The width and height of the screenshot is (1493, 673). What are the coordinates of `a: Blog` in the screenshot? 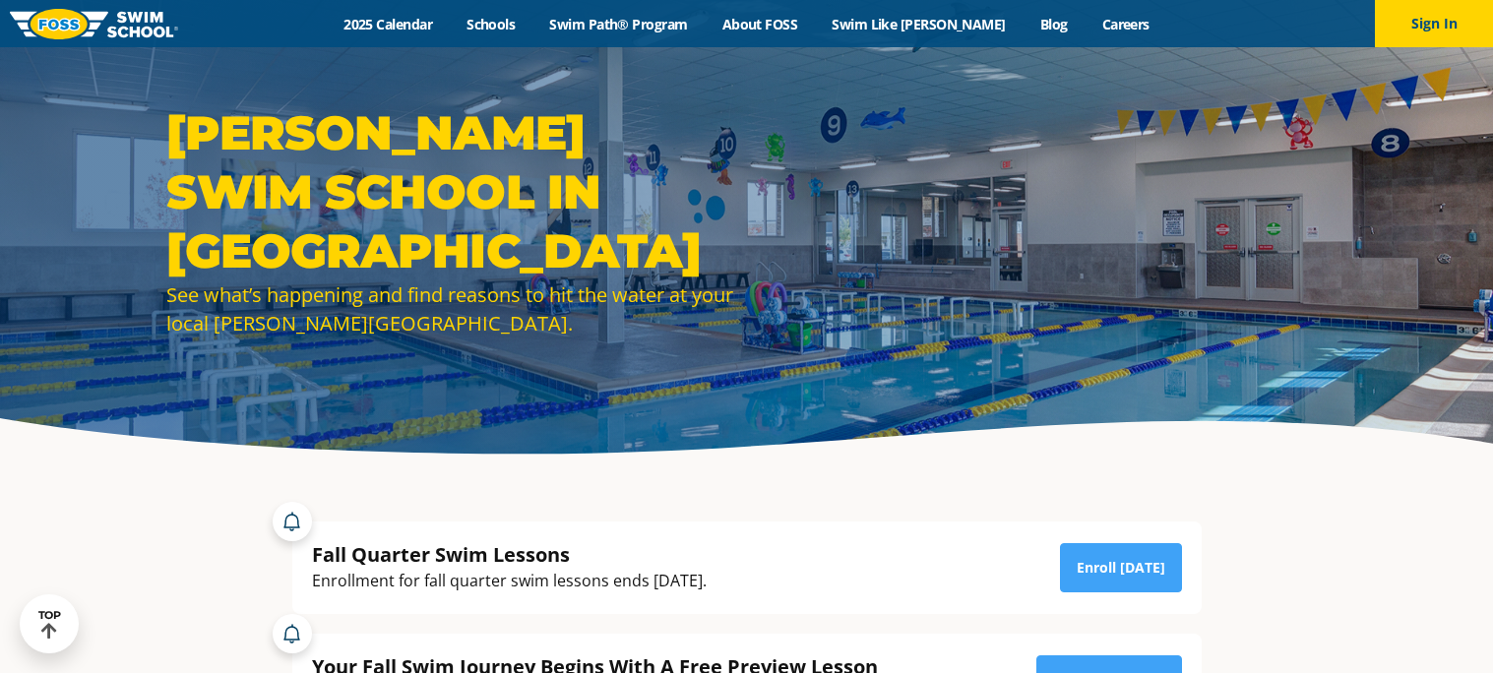 It's located at (1053, 24).